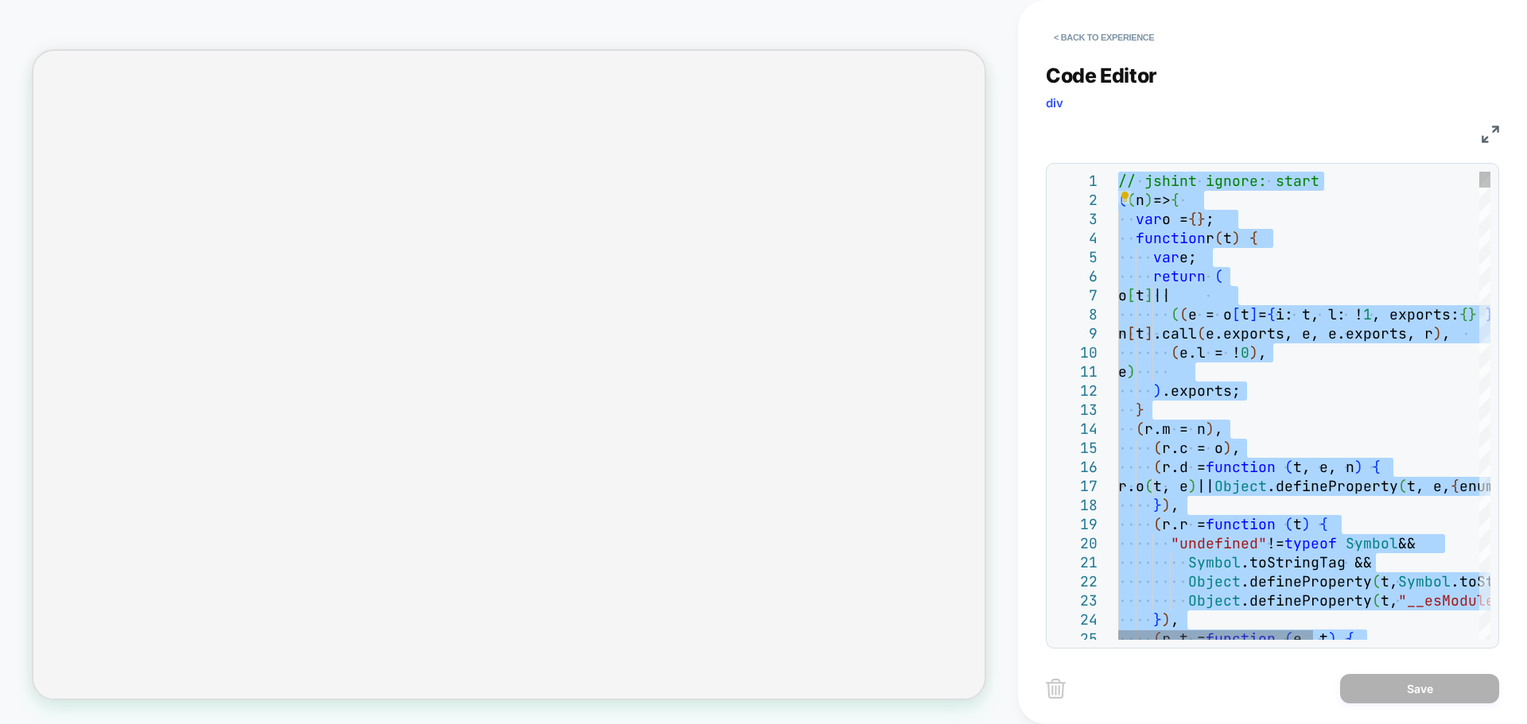 The height and width of the screenshot is (724, 1527). I want to click on div: 22, so click(1076, 582).